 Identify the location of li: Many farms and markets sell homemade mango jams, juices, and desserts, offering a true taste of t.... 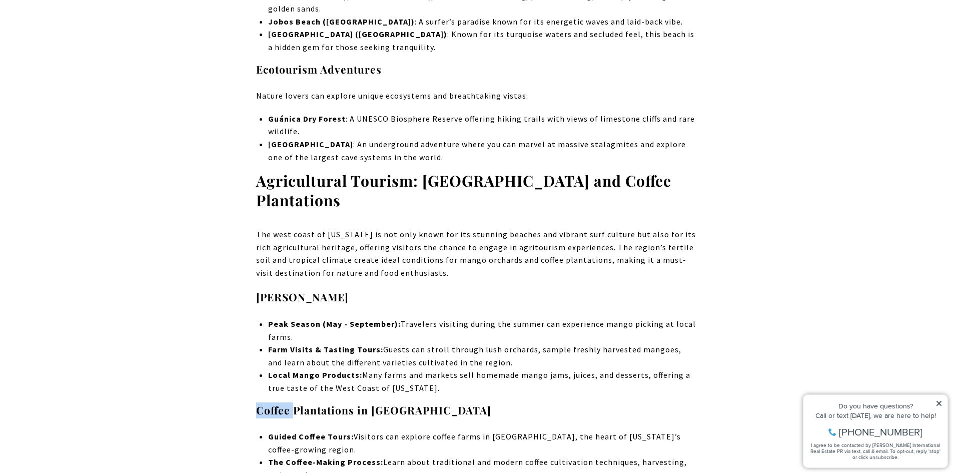
(482, 381).